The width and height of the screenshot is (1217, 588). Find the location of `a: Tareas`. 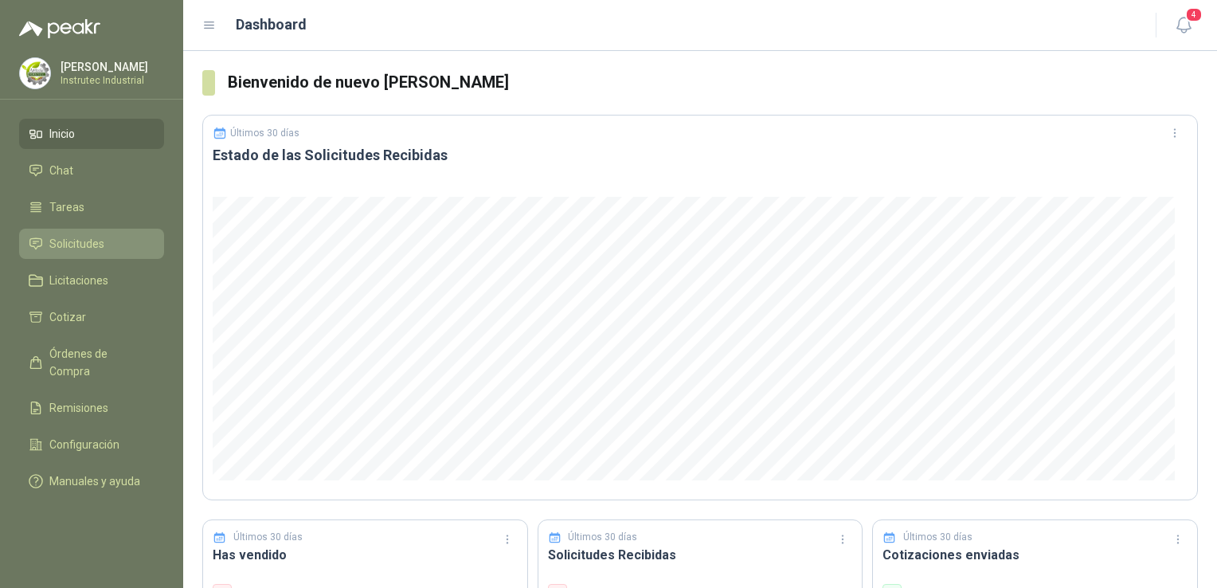

a: Tareas is located at coordinates (92, 207).